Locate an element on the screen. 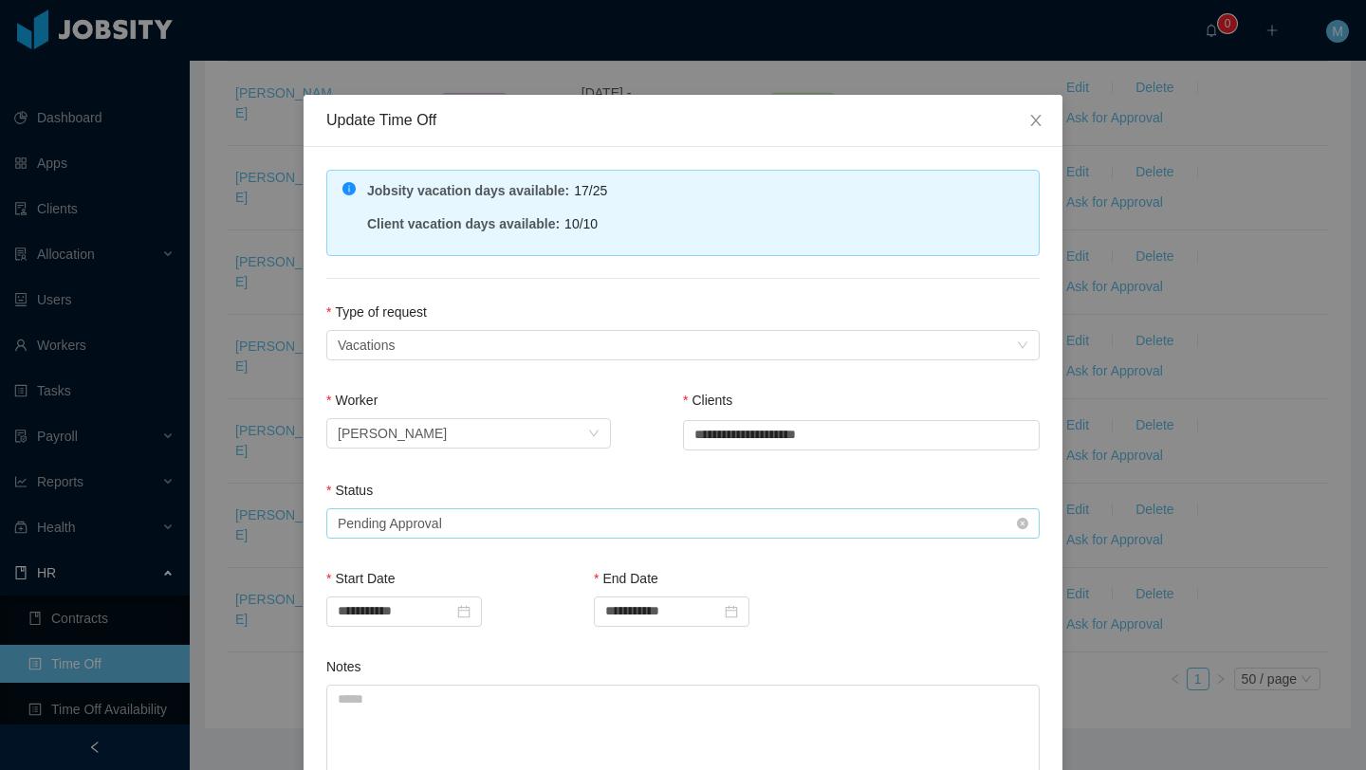 Image resolution: width=1366 pixels, height=770 pixels. i: icon: info-circle is located at coordinates (349, 189).